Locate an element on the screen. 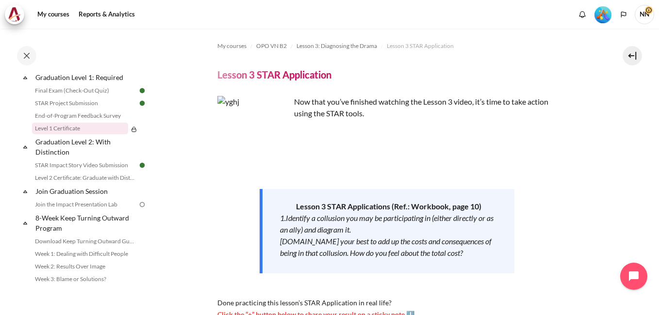 This screenshot has width=659, height=315. span: My courses is located at coordinates (232, 46).